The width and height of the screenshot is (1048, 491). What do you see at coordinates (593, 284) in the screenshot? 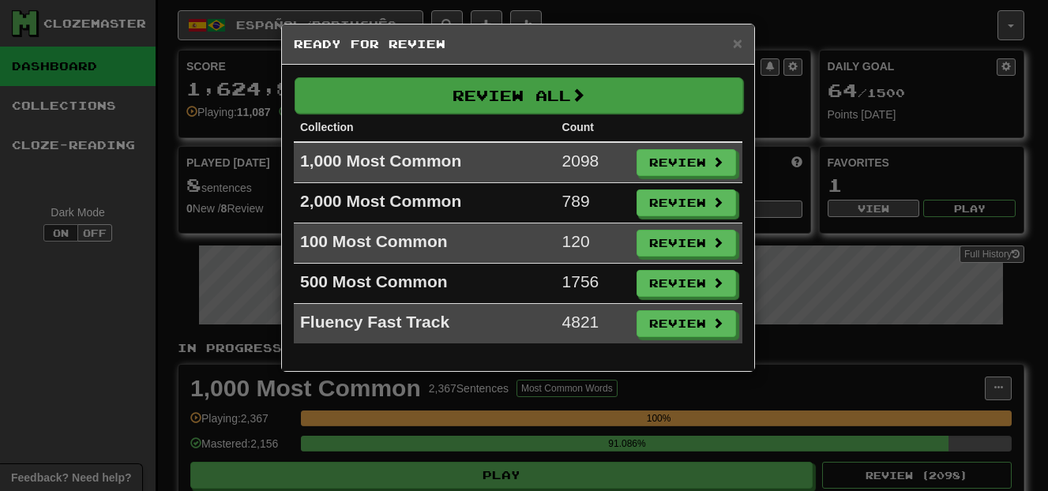
I see `td: 1756` at bounding box center [593, 284].